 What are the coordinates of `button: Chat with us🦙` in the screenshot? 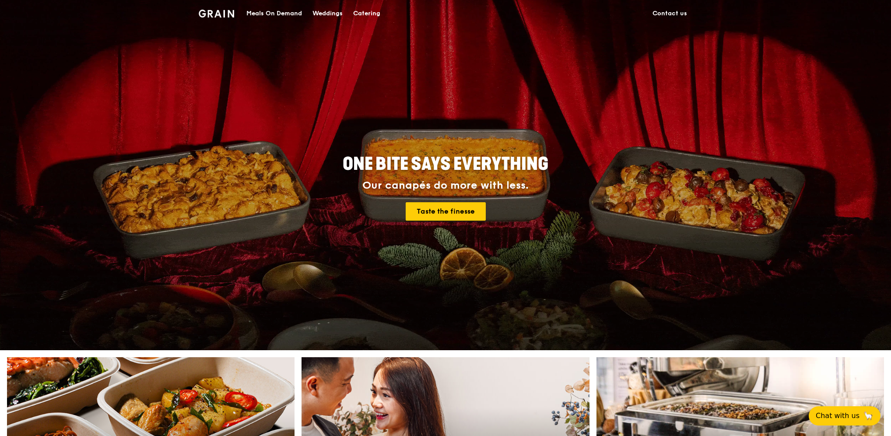 It's located at (845, 416).